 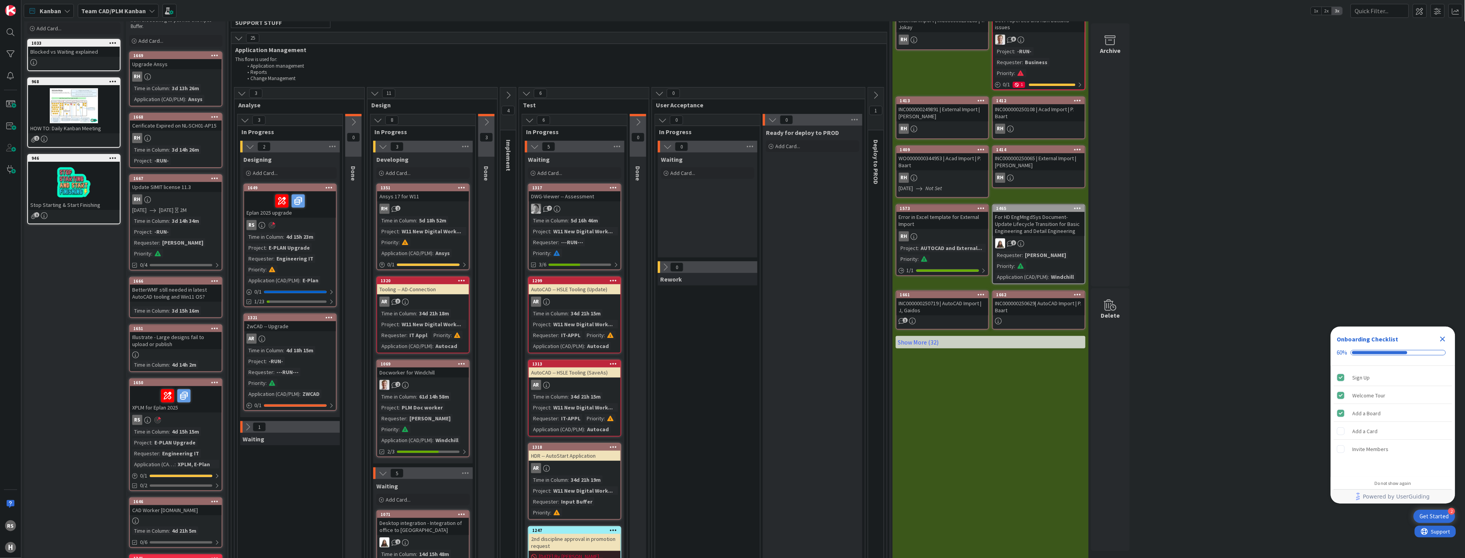 What do you see at coordinates (176, 337) in the screenshot?
I see `div: 1651Illustrate - Large designs fail to upload or publish` at bounding box center [176, 337].